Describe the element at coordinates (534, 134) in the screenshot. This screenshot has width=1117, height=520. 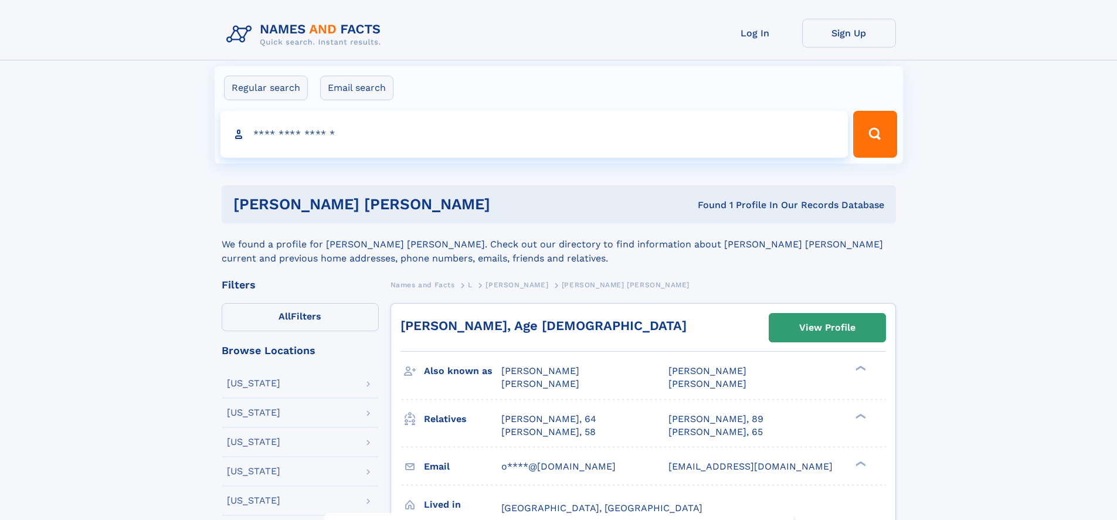
I see `input: search input` at that location.